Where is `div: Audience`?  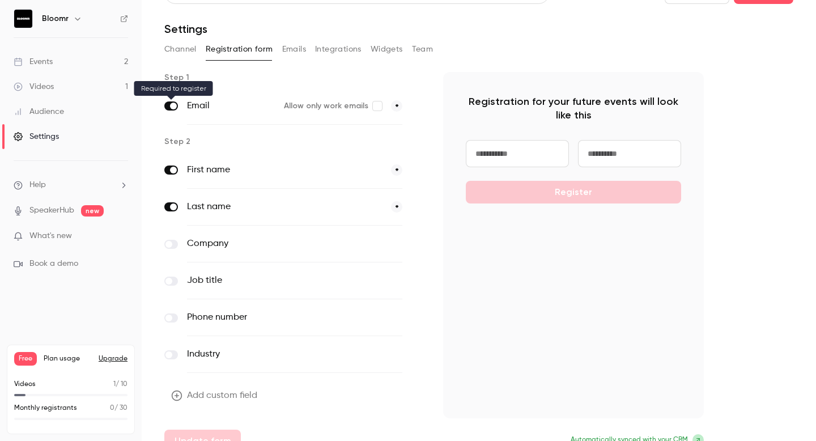 div: Audience is located at coordinates (39, 112).